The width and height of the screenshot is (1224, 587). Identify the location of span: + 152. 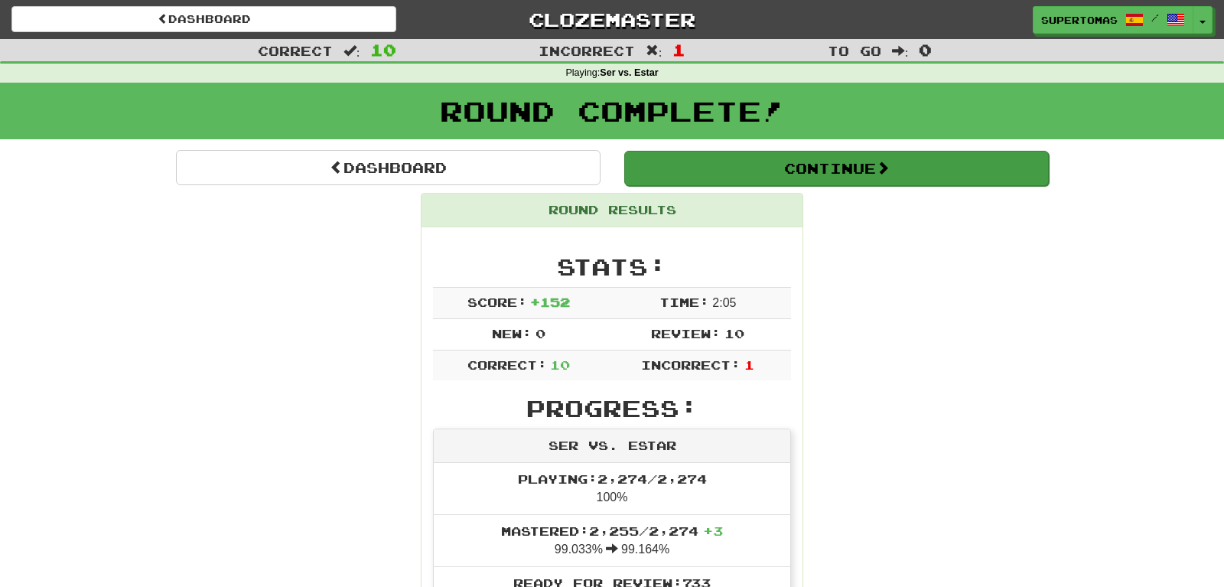
(550, 301).